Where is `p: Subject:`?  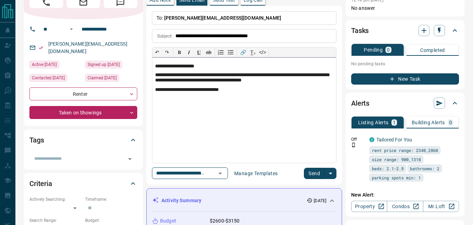 p: Subject: is located at coordinates (165, 36).